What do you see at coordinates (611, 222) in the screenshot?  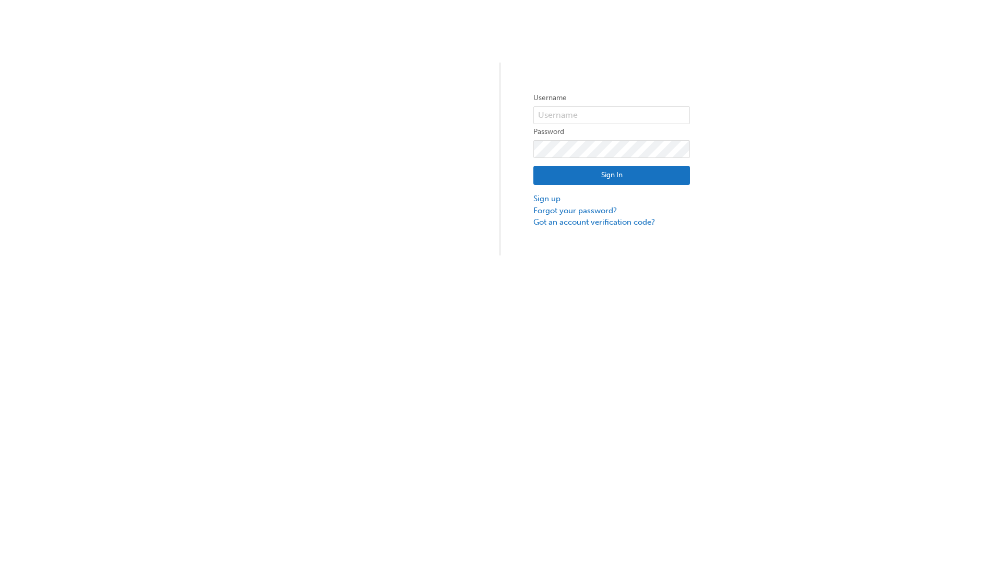 I see `a: Got an account verification code?` at bounding box center [611, 222].